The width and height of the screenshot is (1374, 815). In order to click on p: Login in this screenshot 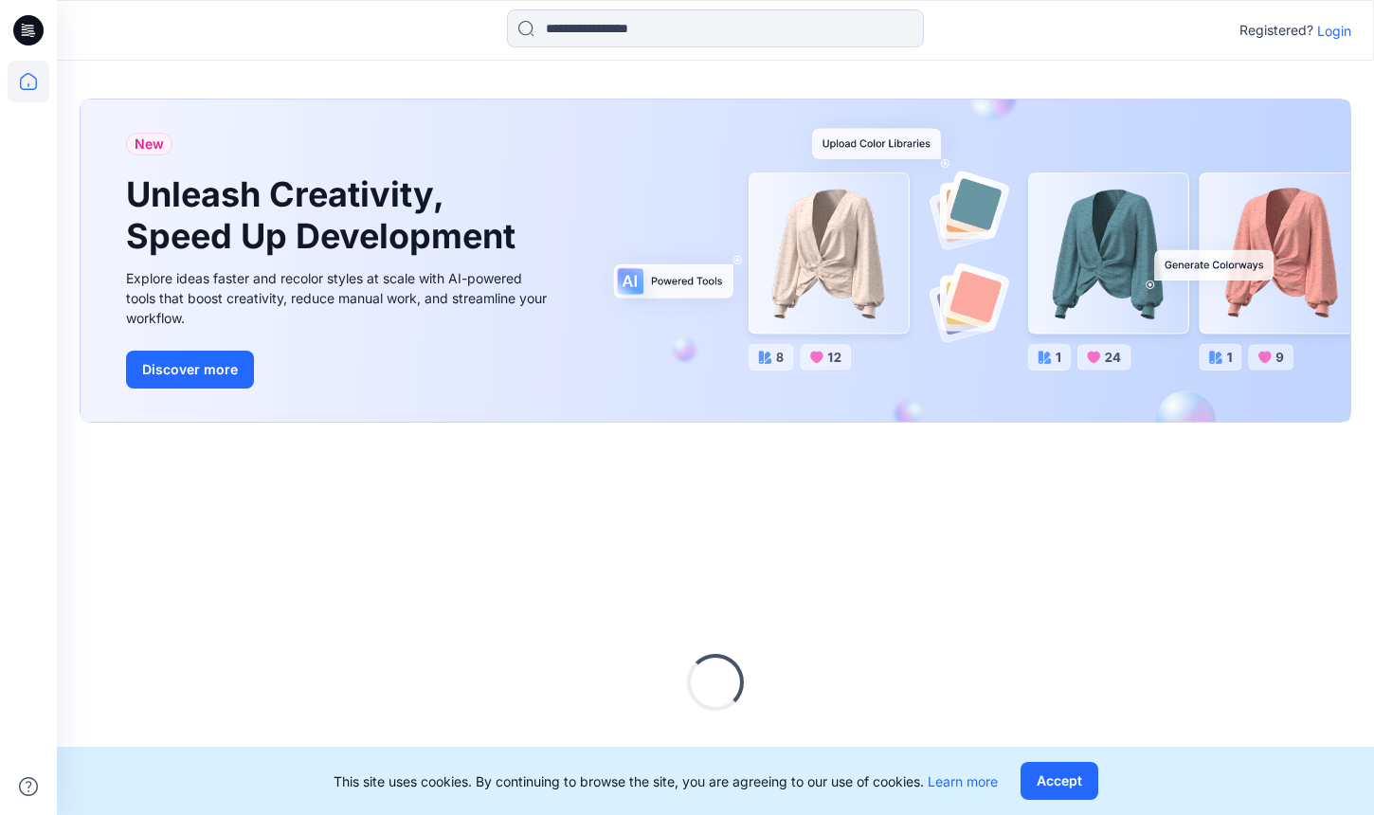, I will do `click(1334, 30)`.